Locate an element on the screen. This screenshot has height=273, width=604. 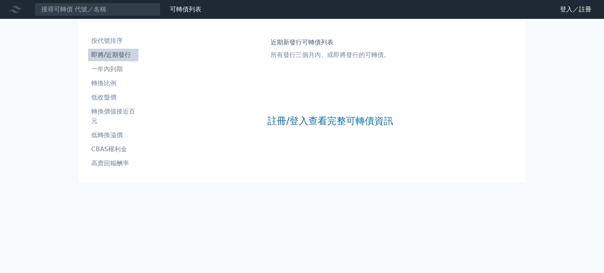
input: 搜尋可轉債 代號／名稱 is located at coordinates (98, 9).